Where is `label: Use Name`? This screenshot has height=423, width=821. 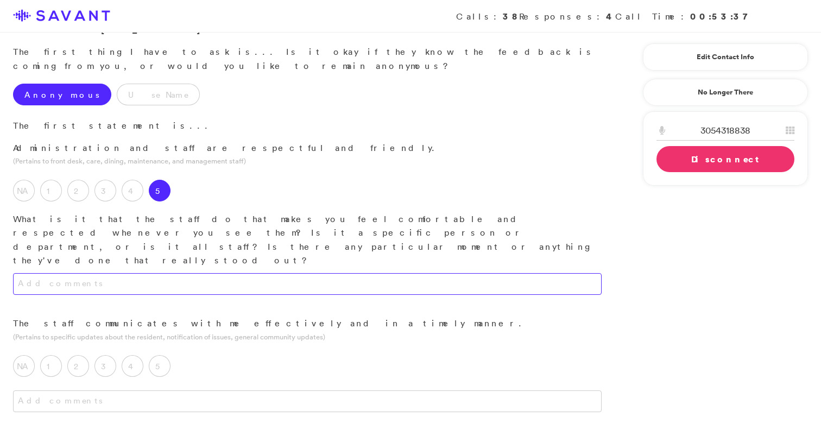 label: Use Name is located at coordinates (158, 95).